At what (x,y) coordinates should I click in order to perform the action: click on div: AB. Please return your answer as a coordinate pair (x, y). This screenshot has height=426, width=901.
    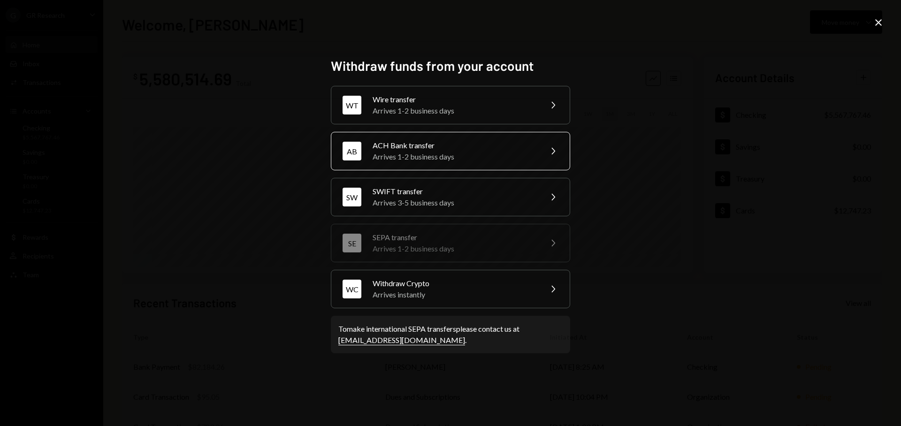
    Looking at the image, I should click on (352, 151).